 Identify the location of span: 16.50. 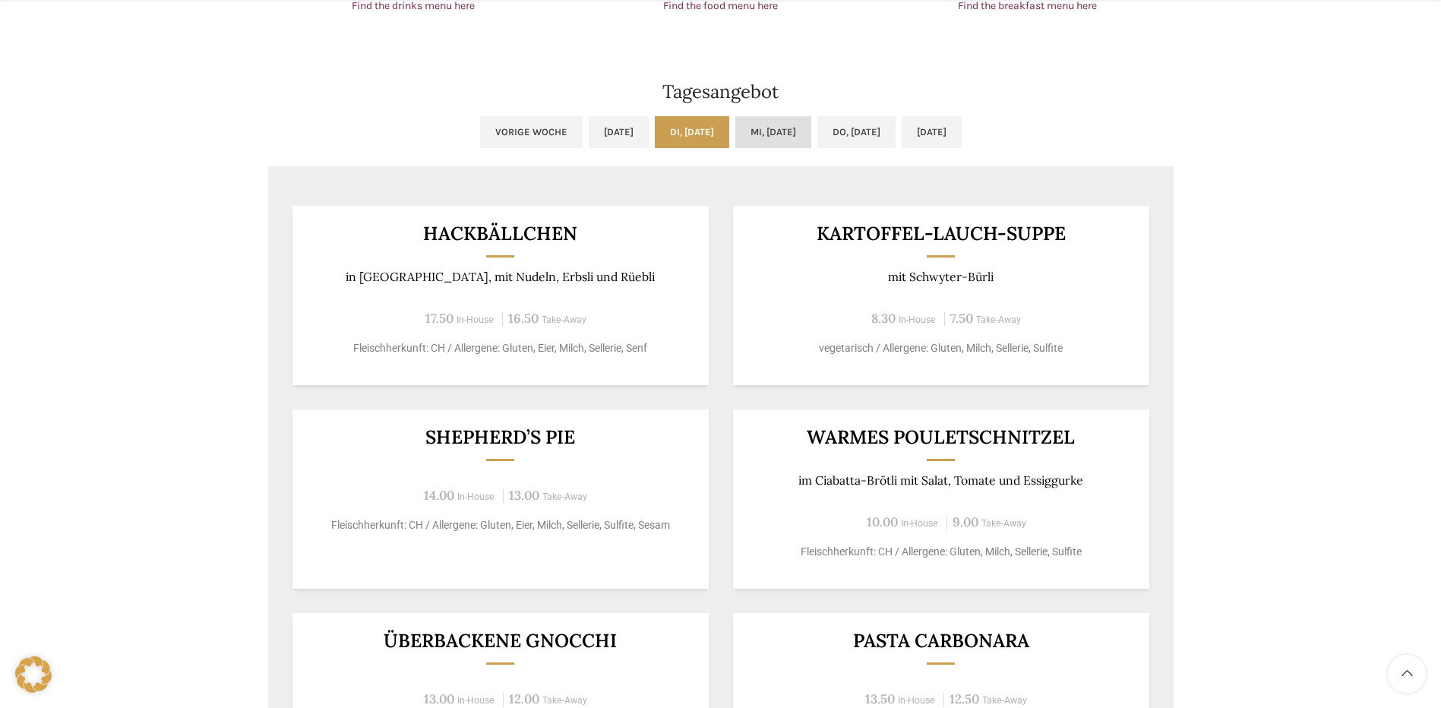
(523, 318).